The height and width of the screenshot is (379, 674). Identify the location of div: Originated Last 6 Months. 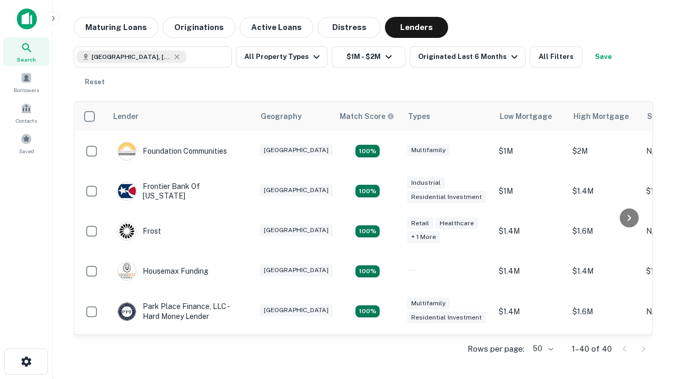
(469, 57).